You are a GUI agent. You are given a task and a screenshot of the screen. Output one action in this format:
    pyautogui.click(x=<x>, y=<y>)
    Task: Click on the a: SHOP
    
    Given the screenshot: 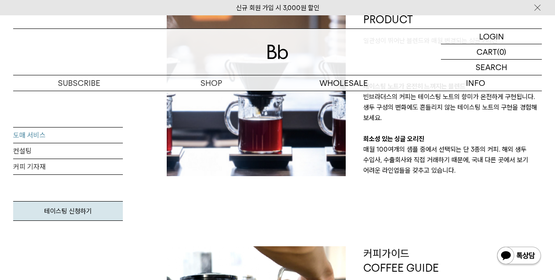 What is the action you would take?
    pyautogui.click(x=211, y=83)
    